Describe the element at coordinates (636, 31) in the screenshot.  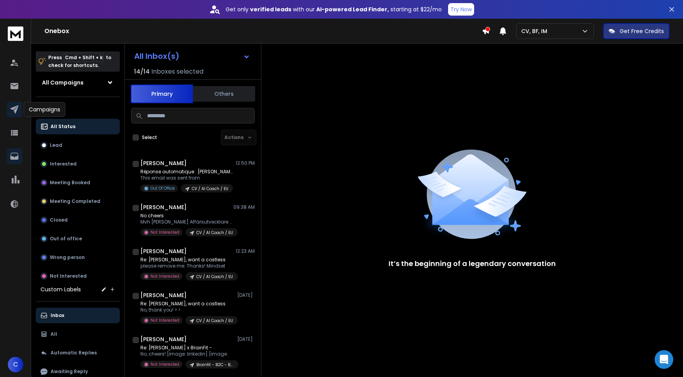
I see `button: Get Free Credits` at that location.